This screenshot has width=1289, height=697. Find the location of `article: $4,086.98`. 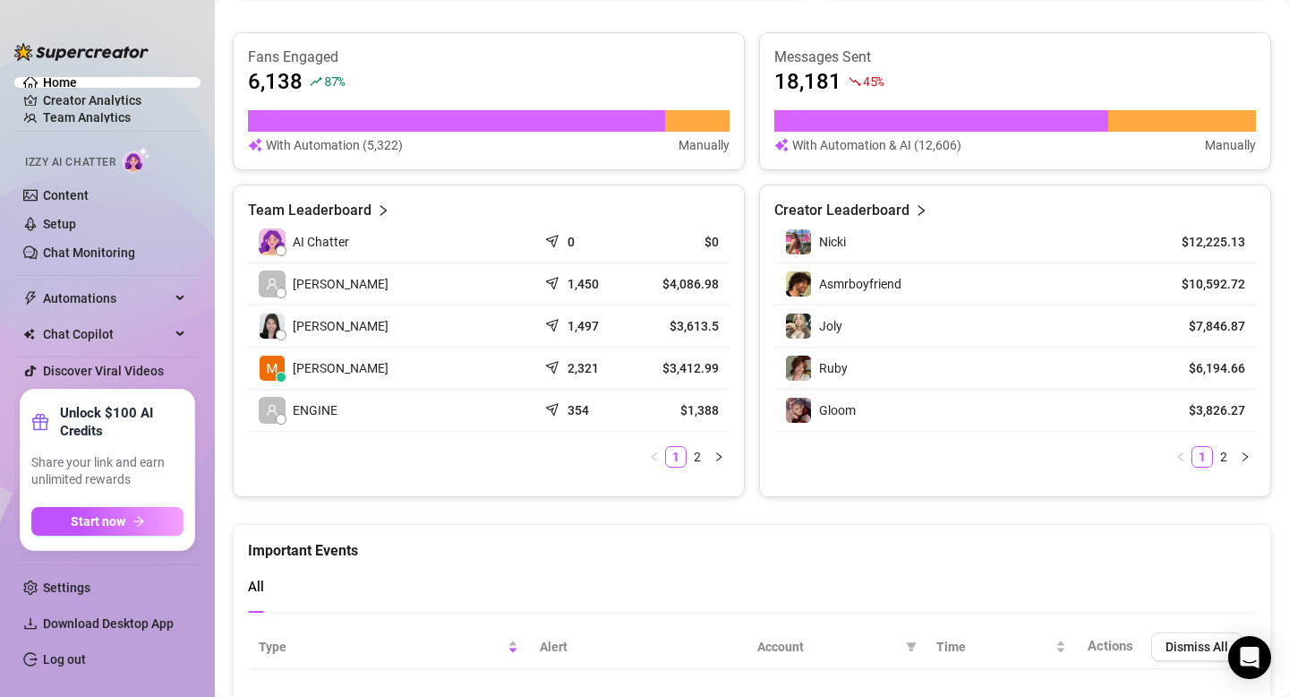

article: $4,086.98 is located at coordinates (681, 284).